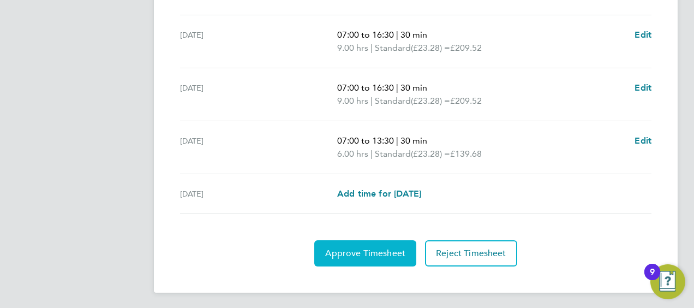 This screenshot has width=694, height=308. What do you see at coordinates (471, 253) in the screenshot?
I see `span: Reject Timesheet` at bounding box center [471, 253].